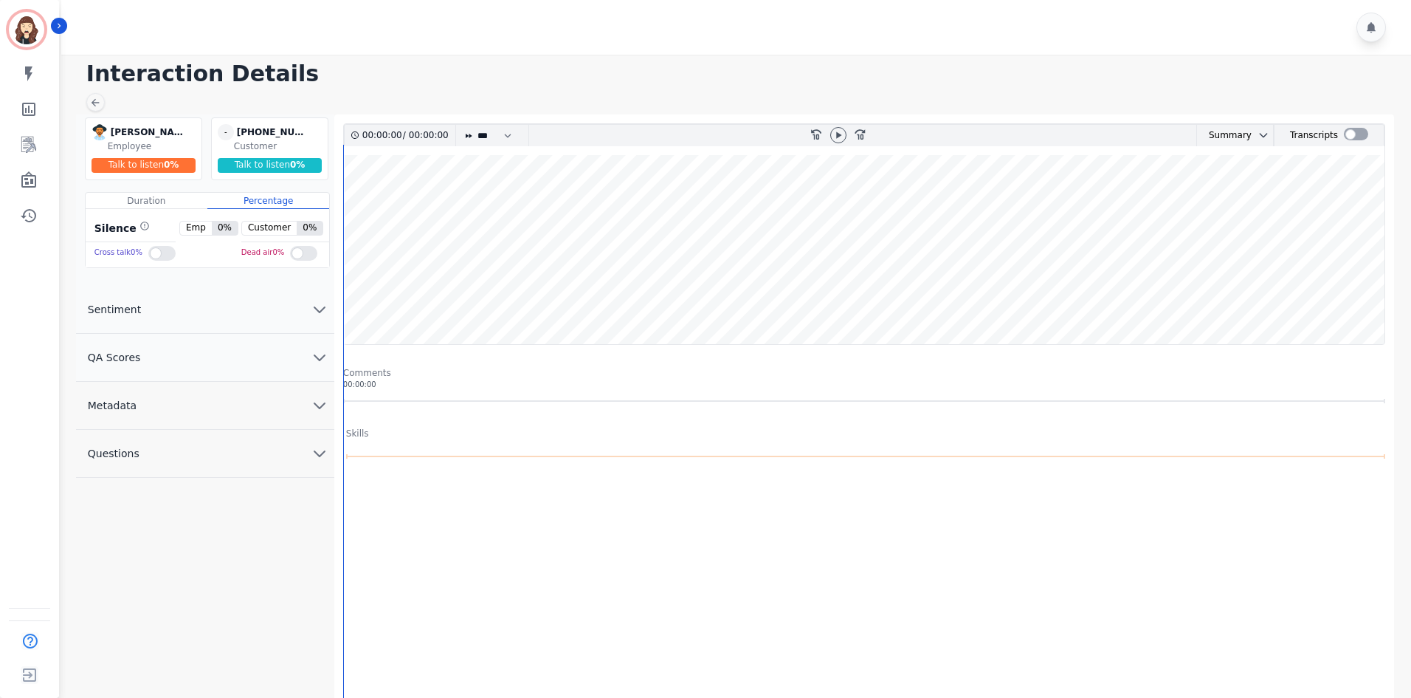 This screenshot has height=698, width=1411. I want to click on span: Emp, so click(196, 228).